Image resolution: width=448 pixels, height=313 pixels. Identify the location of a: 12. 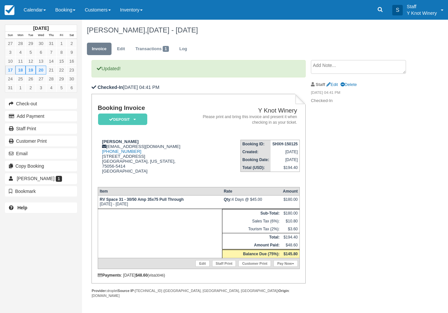
(31, 61).